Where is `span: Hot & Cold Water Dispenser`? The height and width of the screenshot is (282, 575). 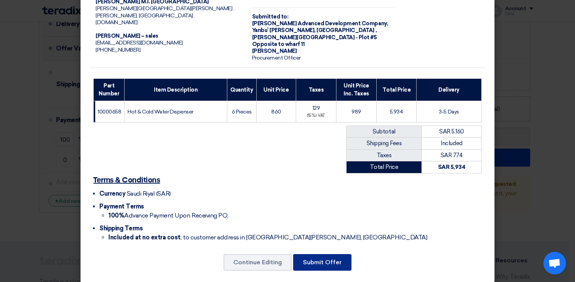 span: Hot & Cold Water Dispenser is located at coordinates (160, 111).